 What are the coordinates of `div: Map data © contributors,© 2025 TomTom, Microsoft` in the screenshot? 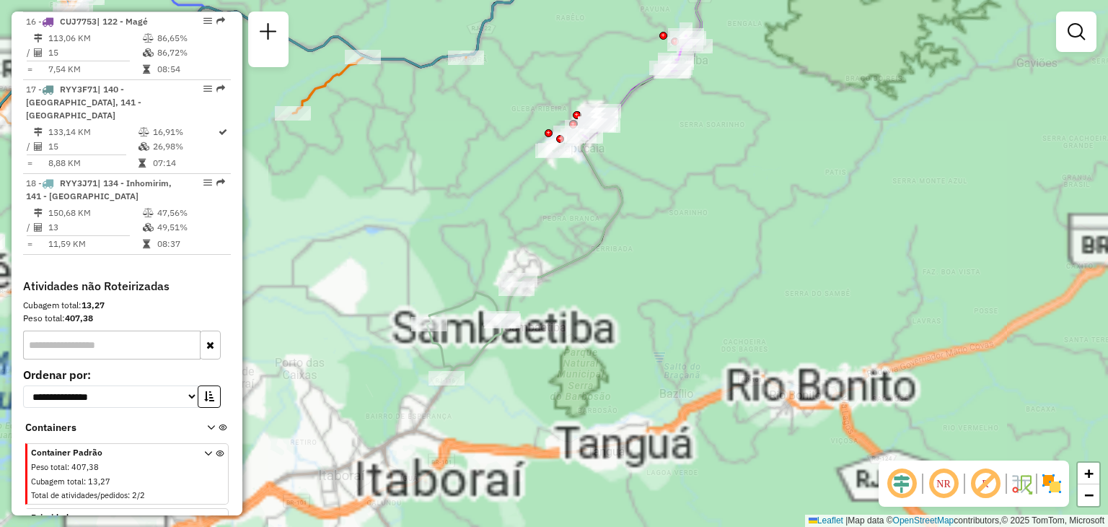 It's located at (956, 520).